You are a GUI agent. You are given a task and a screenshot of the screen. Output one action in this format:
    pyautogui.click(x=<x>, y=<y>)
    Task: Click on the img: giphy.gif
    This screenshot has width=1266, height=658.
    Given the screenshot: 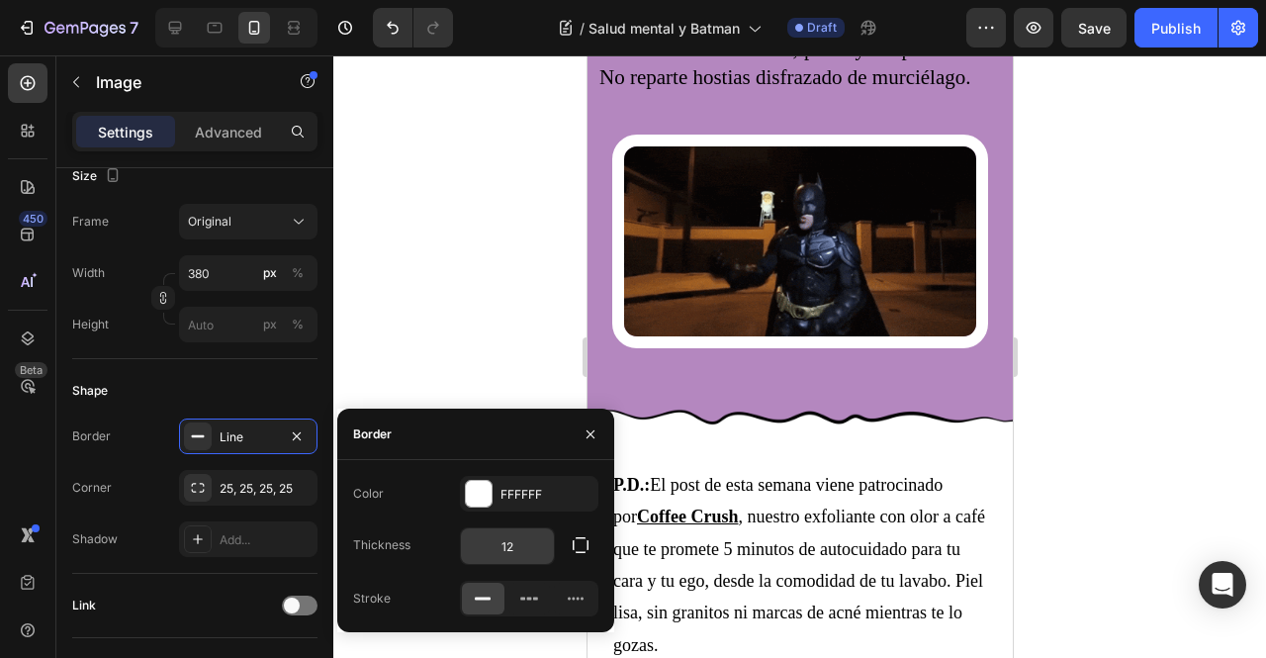 What is the action you would take?
    pyautogui.click(x=213, y=185)
    